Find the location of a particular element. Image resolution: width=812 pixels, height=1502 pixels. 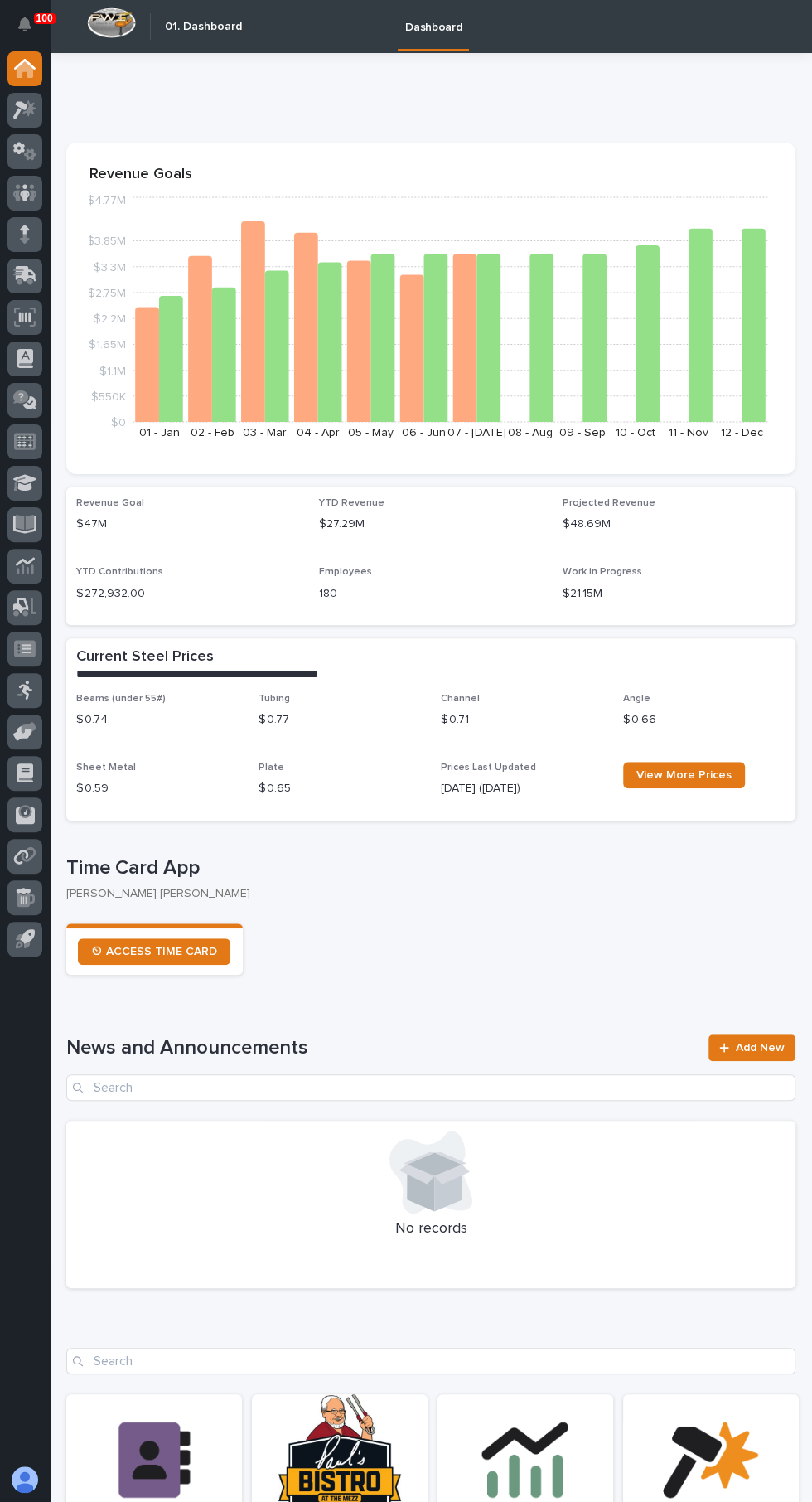

span: Add New is located at coordinates (760, 1047).